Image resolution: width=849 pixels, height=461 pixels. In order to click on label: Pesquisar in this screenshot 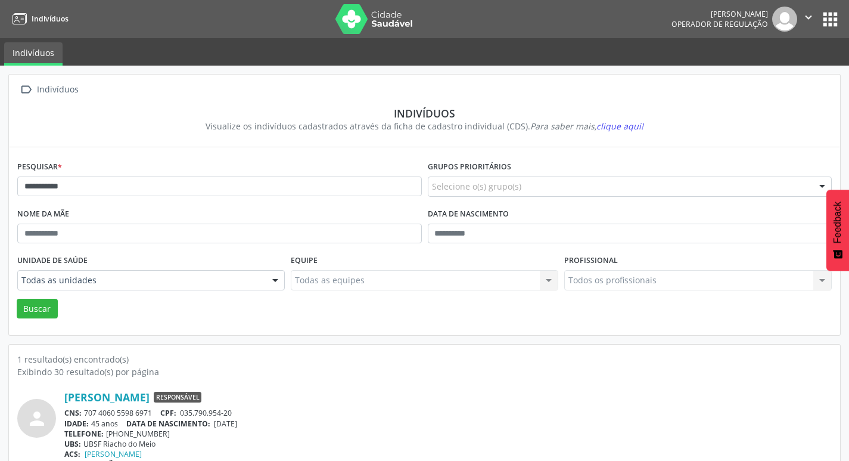, I will do `click(39, 167)`.